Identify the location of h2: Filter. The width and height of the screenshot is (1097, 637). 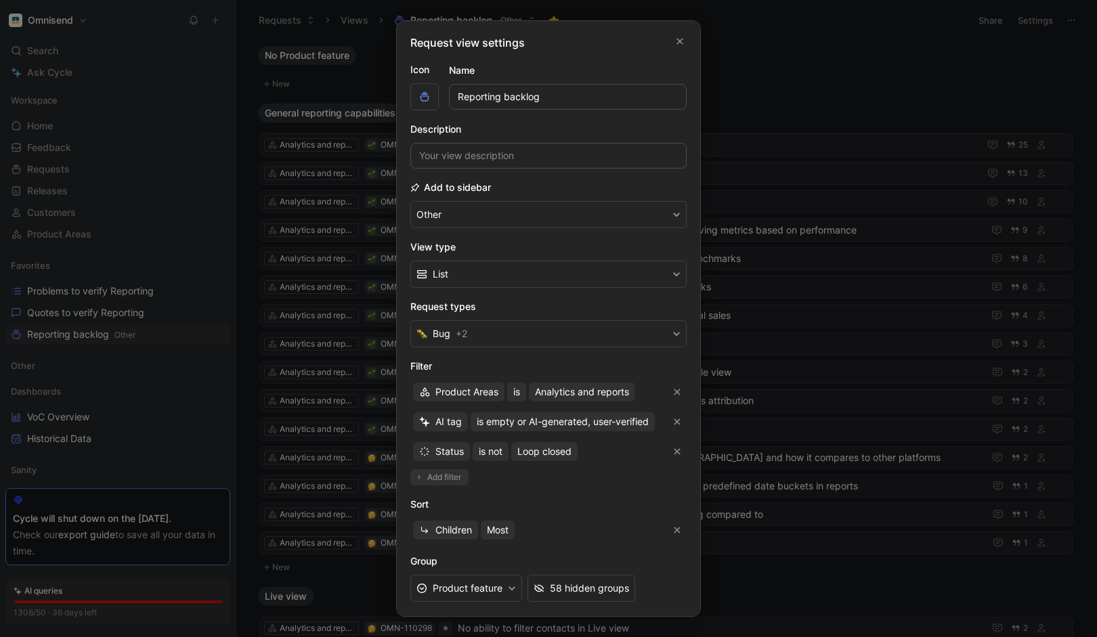
(548, 366).